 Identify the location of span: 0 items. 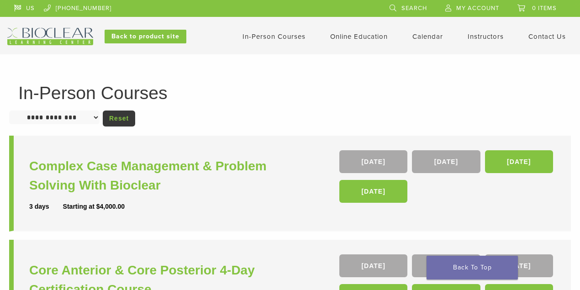
(545, 8).